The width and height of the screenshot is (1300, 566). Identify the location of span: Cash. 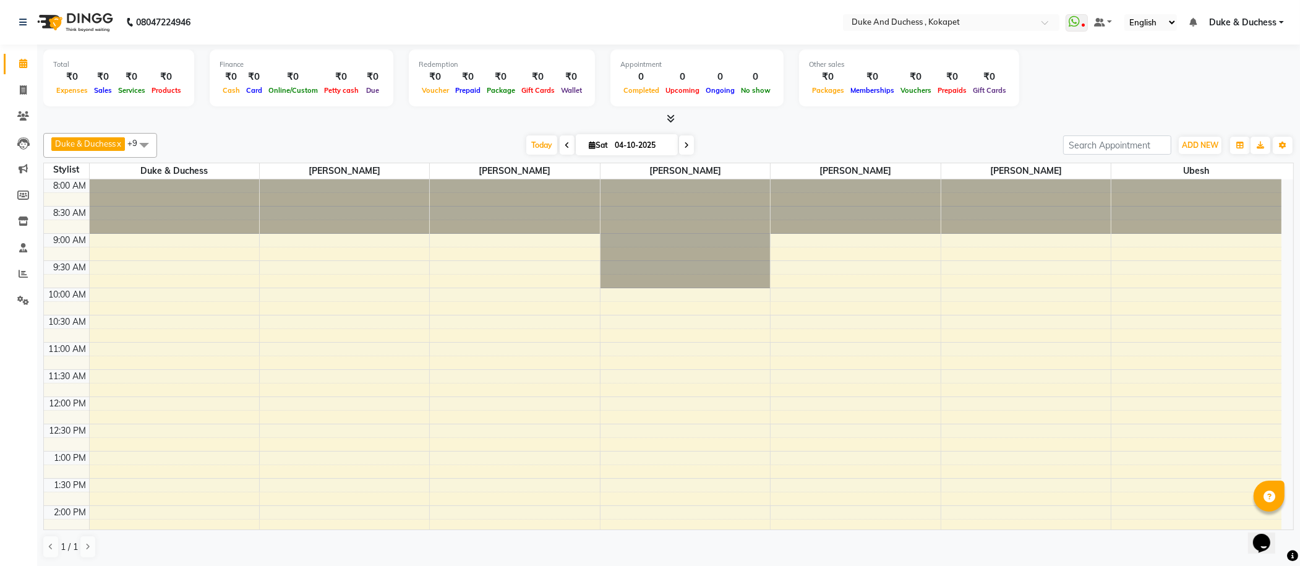
(231, 90).